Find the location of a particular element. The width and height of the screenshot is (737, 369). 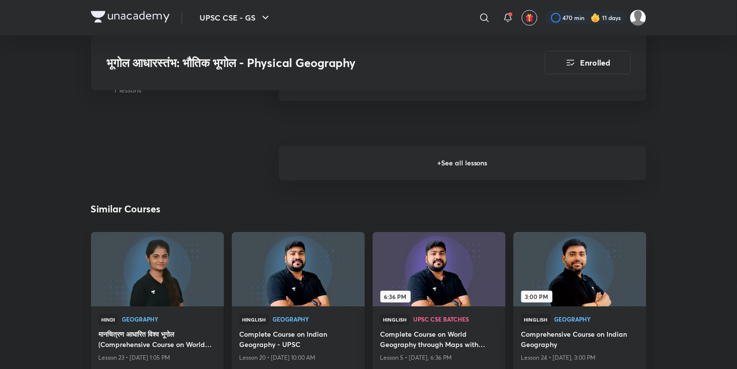

a: Comprehensive Course on Indian Geography is located at coordinates (580, 340).